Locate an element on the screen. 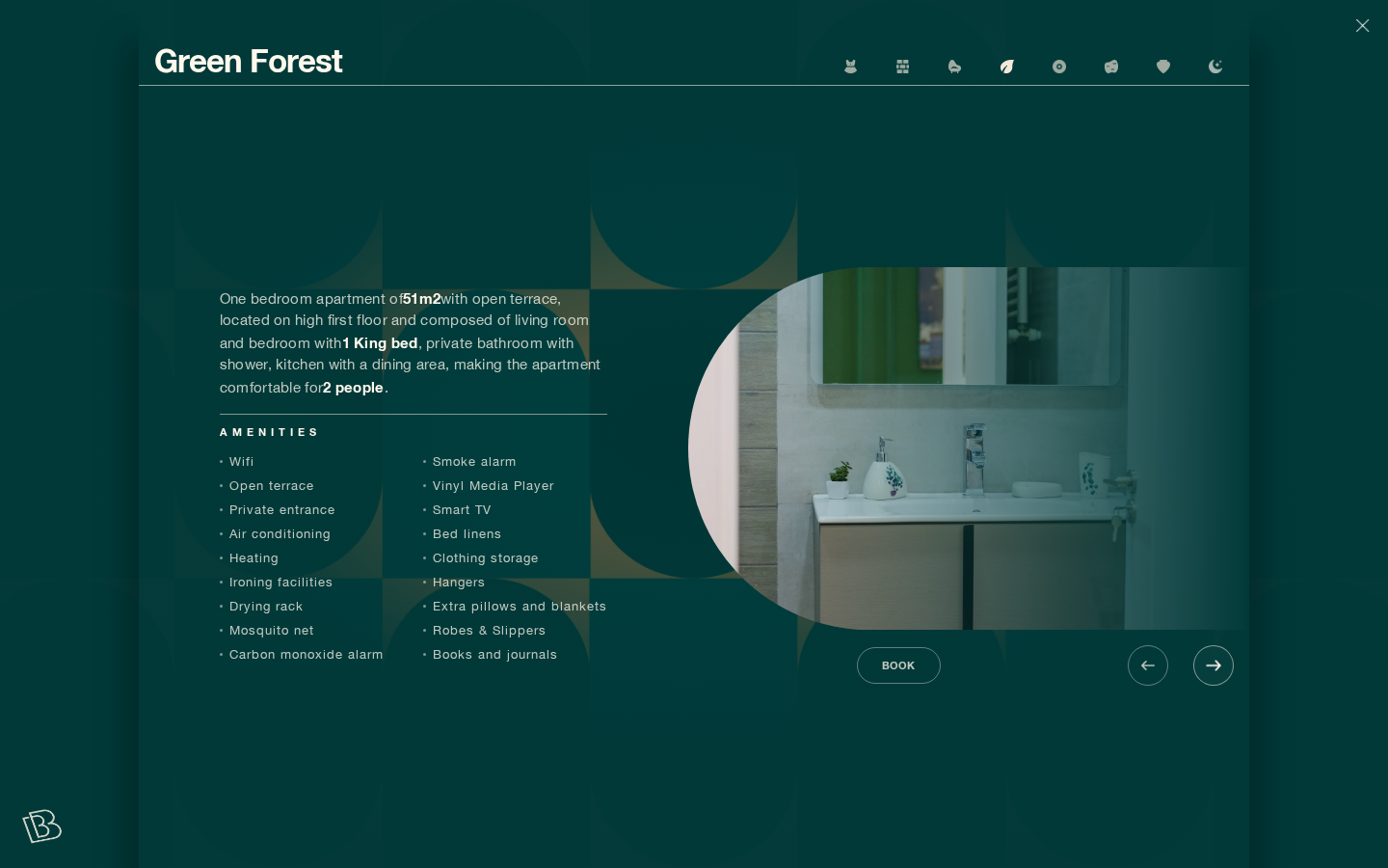 This screenshot has height=868, width=1388. div: Mosquito net is located at coordinates (302, 630).